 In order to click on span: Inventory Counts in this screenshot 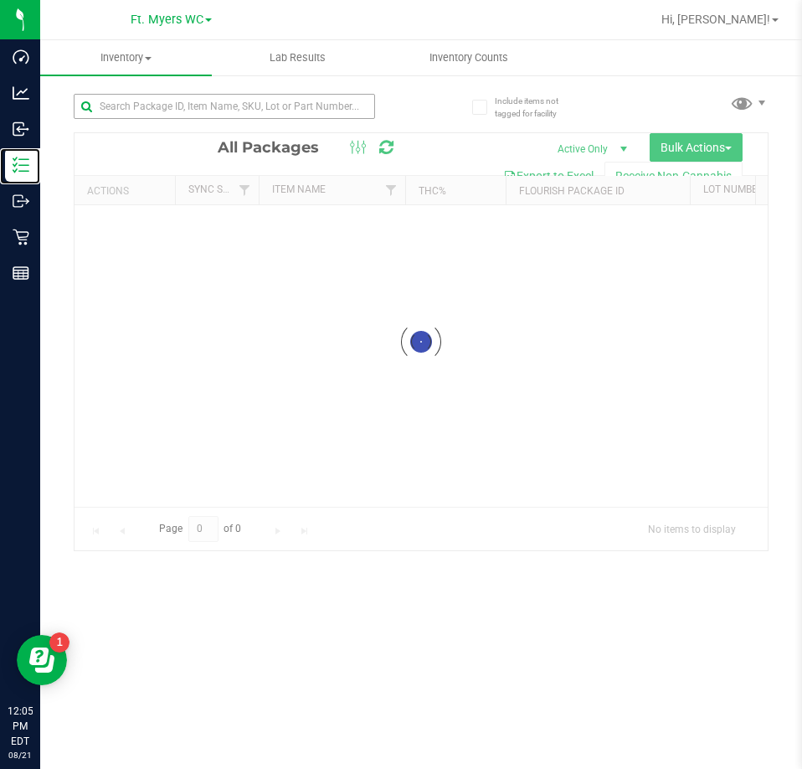, I will do `click(469, 58)`.